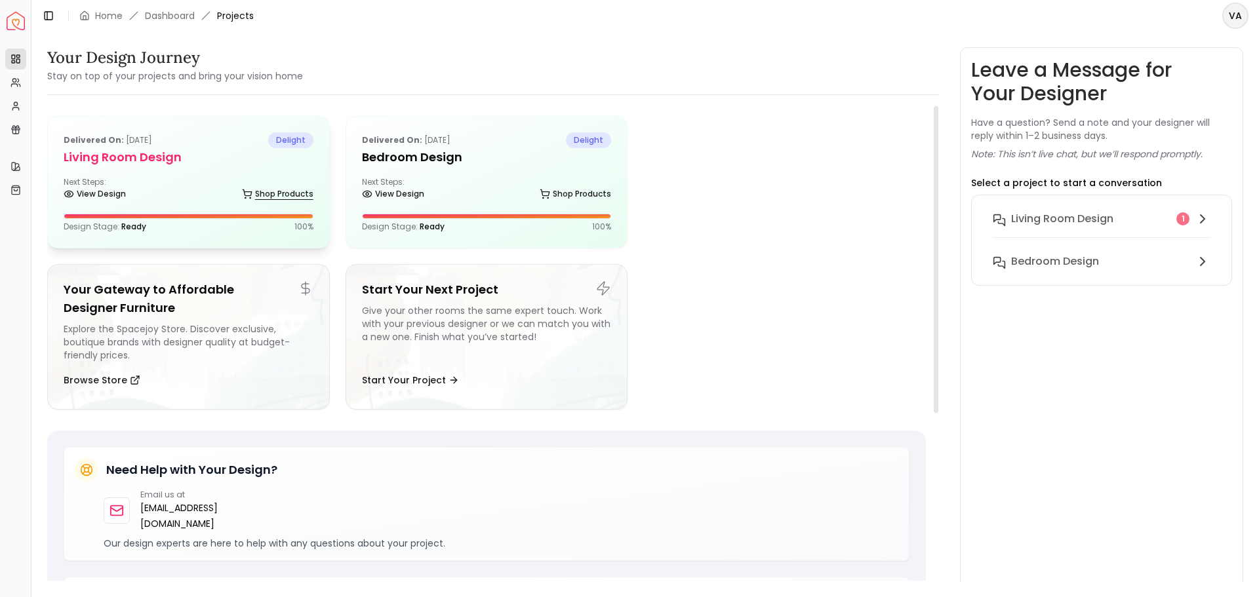 Image resolution: width=1259 pixels, height=597 pixels. I want to click on h3: Your Design Journey, so click(175, 58).